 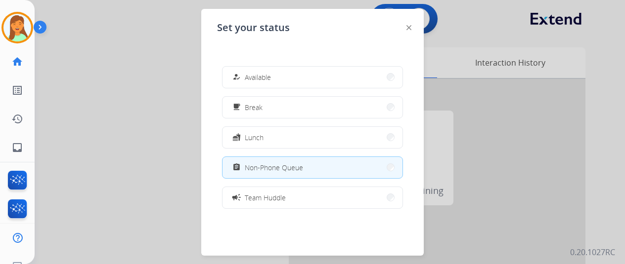 What do you see at coordinates (236, 168) in the screenshot?
I see `mat-icon: assignment` at bounding box center [236, 168].